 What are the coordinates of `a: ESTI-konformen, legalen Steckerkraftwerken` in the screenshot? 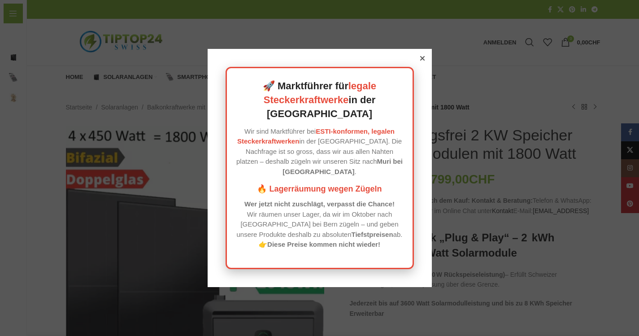 It's located at (316, 136).